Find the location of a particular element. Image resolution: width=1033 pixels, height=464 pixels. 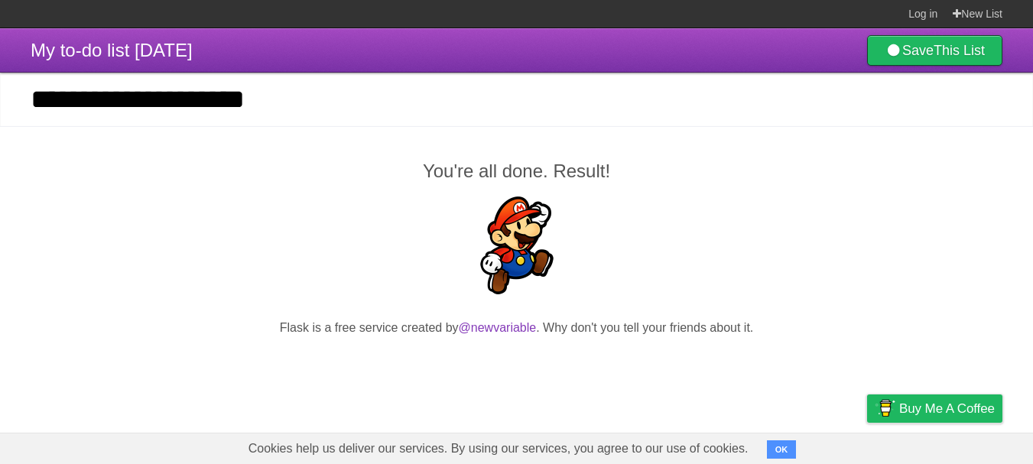

img: Buy me a coffee is located at coordinates (885, 408).